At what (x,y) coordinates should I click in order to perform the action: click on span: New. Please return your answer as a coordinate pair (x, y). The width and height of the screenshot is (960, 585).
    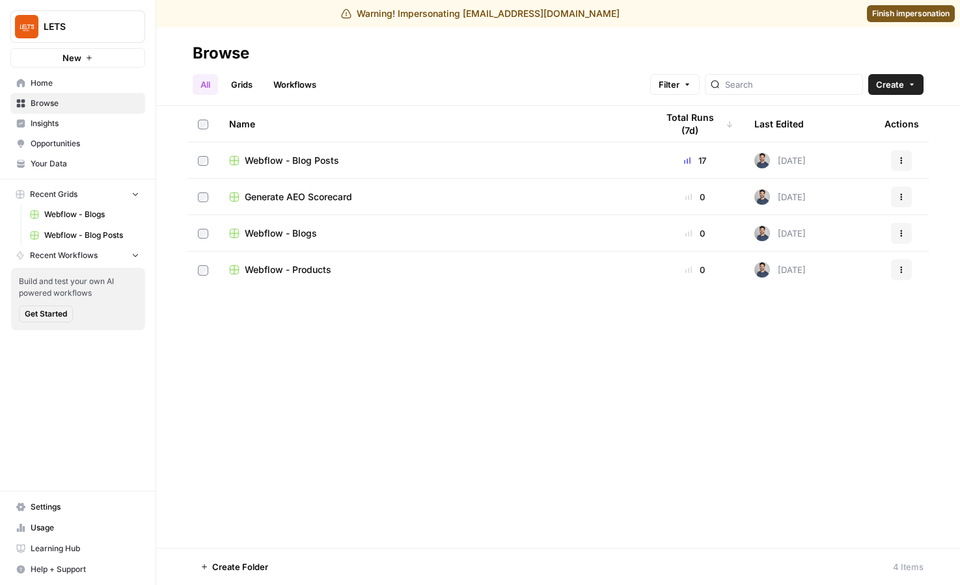
    Looking at the image, I should click on (72, 58).